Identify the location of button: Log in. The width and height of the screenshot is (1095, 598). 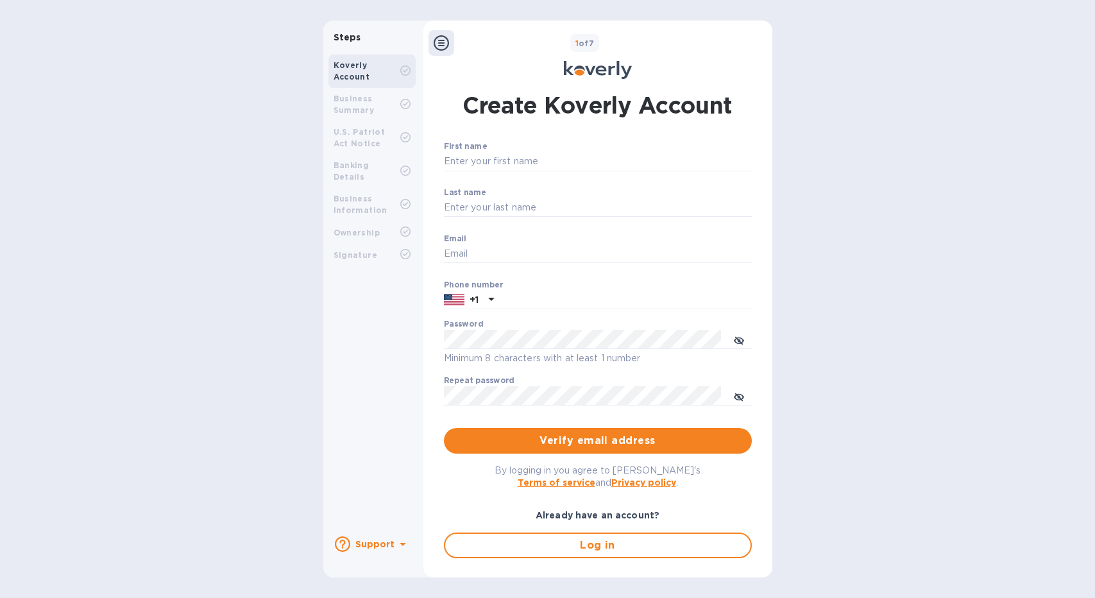
(598, 545).